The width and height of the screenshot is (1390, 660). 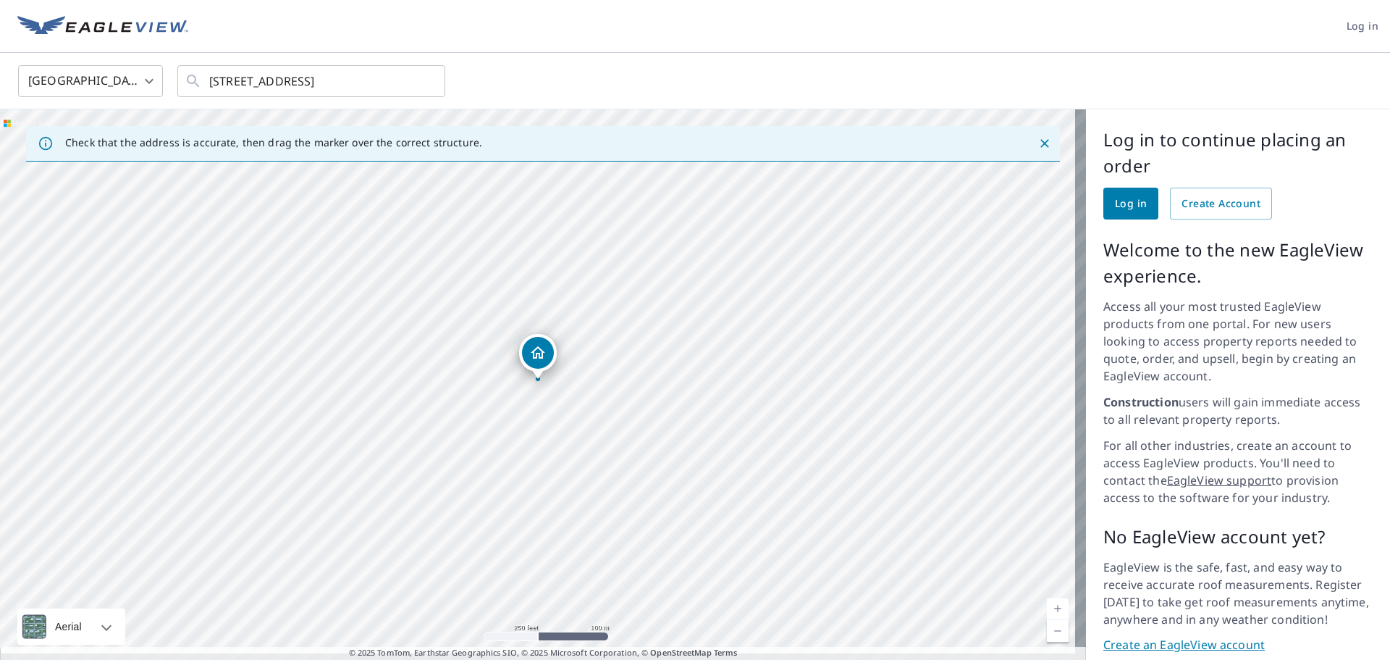 What do you see at coordinates (1221, 203) in the screenshot?
I see `a: Create Account` at bounding box center [1221, 203].